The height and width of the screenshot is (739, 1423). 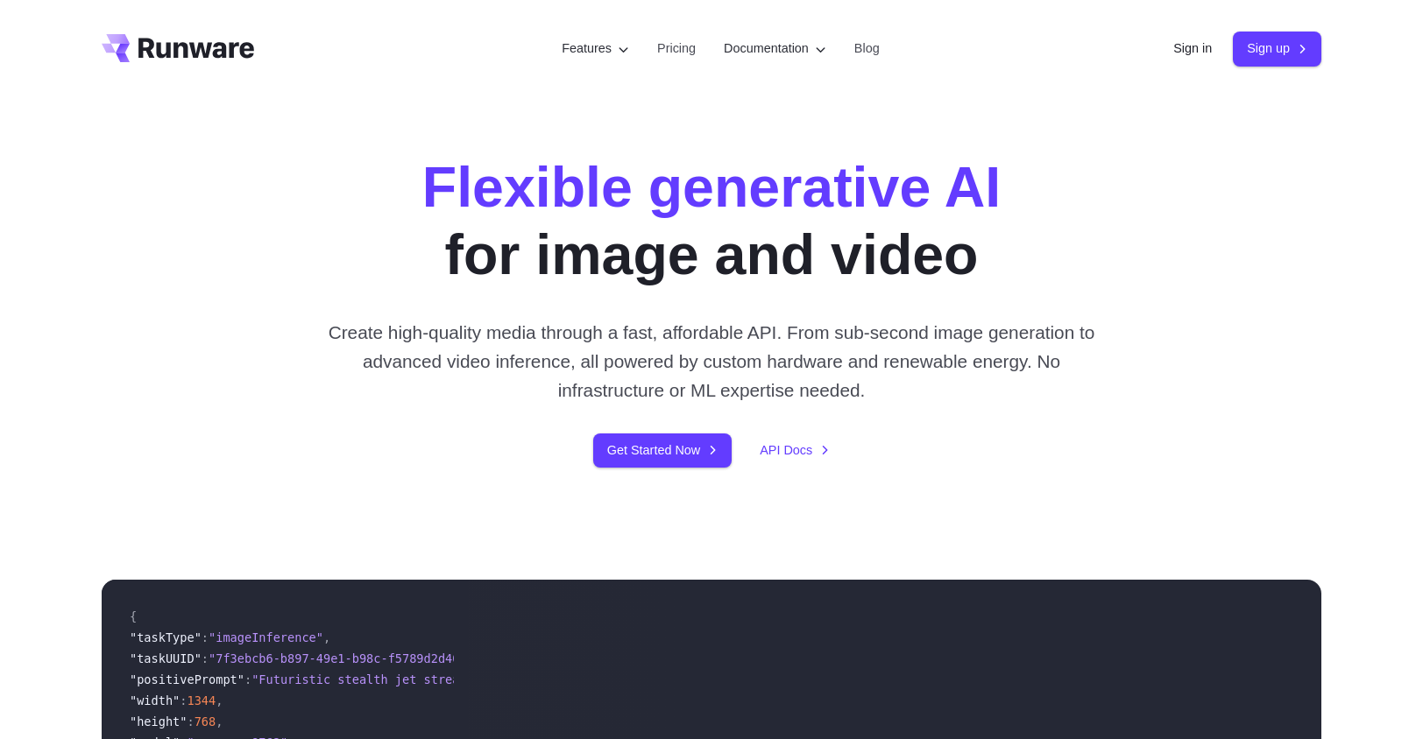 I want to click on label: Documentation, so click(x=774, y=48).